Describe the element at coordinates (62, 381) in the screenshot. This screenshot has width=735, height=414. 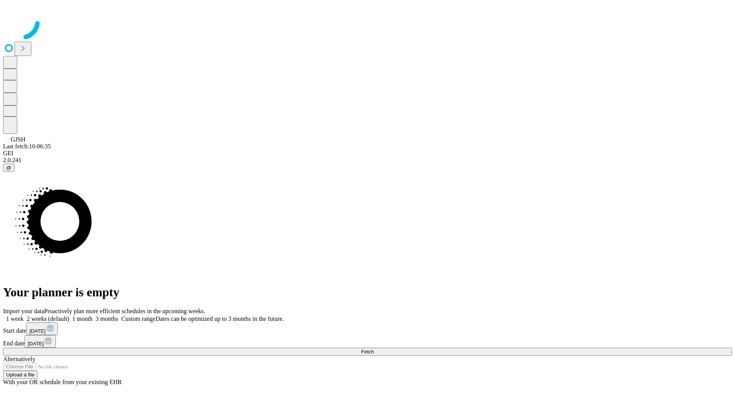
I see `span: With your OR schedule from your existing EHR` at that location.